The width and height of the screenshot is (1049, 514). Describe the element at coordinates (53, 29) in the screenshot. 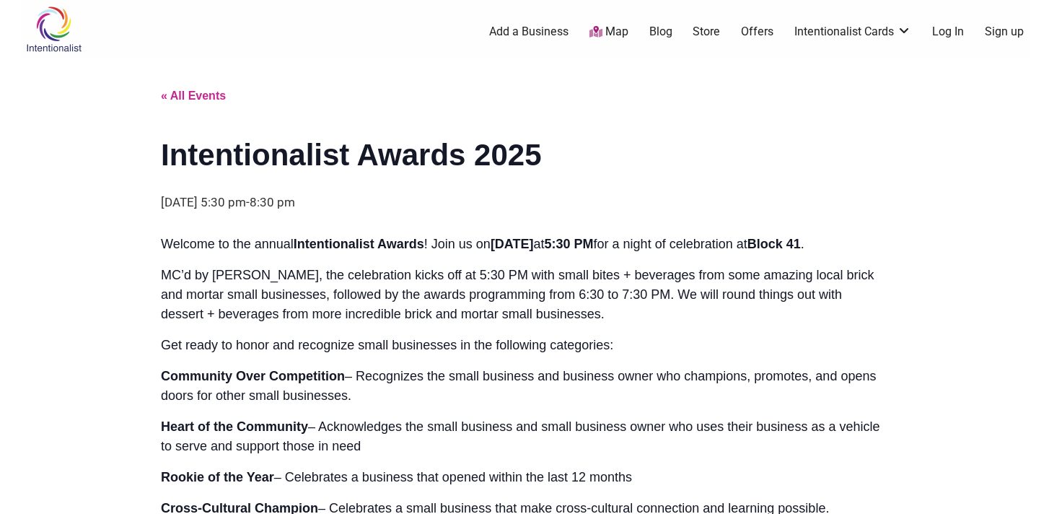

I see `img: Intentionalist` at that location.